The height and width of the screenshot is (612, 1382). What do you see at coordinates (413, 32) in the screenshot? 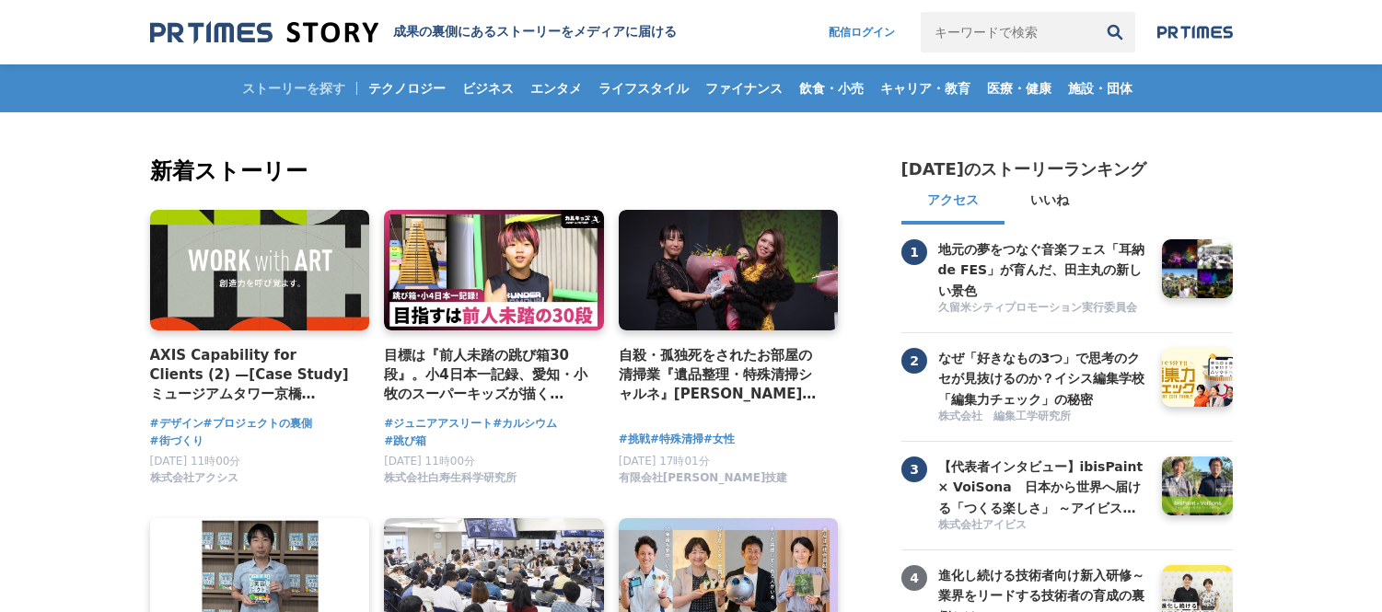
I see `a: 成果の裏側にあるストーリーをメディアに届ける 成果の裏側にあるストーリーをメディアに届ける` at bounding box center [413, 32].